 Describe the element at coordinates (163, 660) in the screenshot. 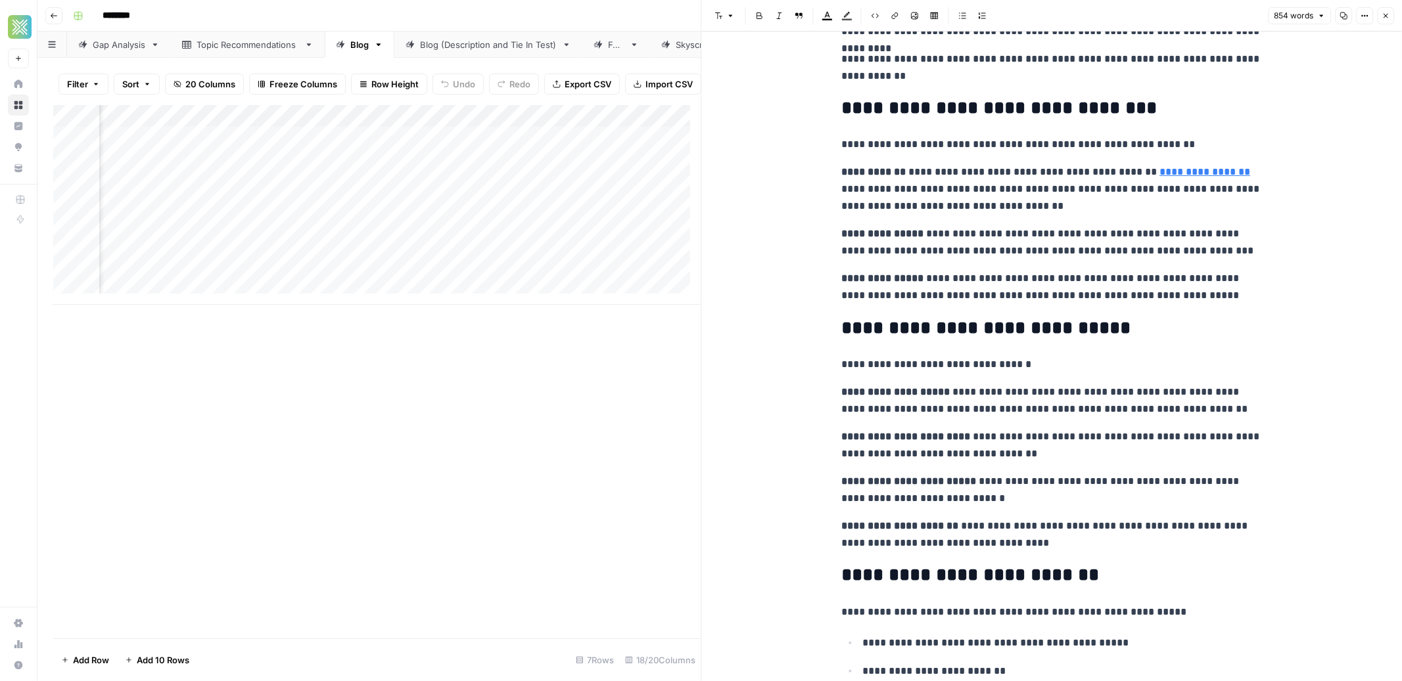

I see `span: Add 10 Rows` at that location.